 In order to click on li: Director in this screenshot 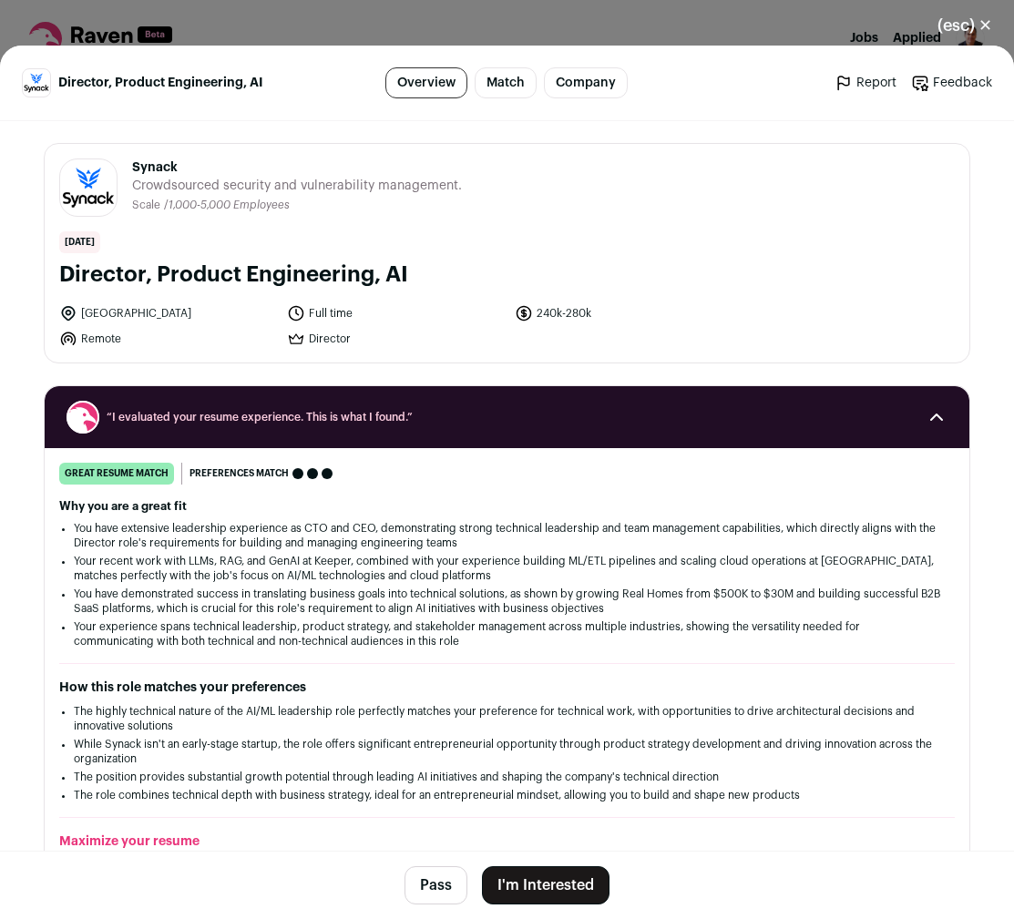, I will do `click(395, 339)`.